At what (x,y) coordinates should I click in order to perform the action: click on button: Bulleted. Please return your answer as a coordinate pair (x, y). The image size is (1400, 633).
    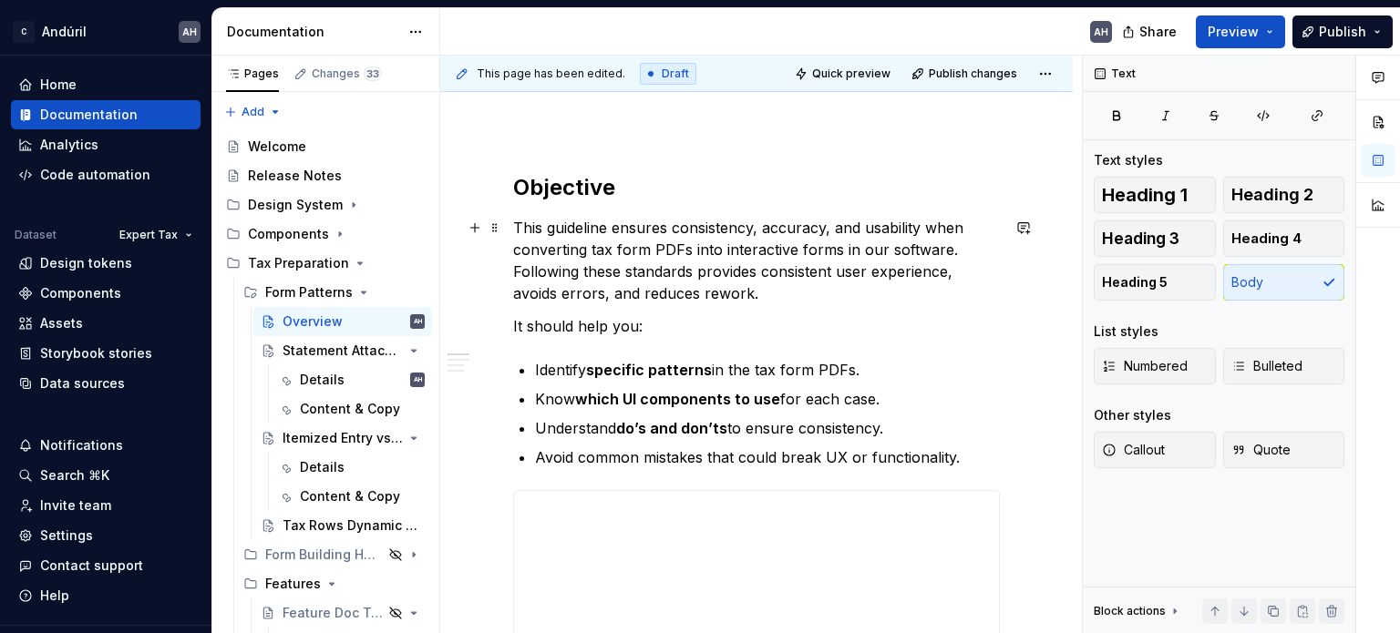
    Looking at the image, I should click on (1284, 366).